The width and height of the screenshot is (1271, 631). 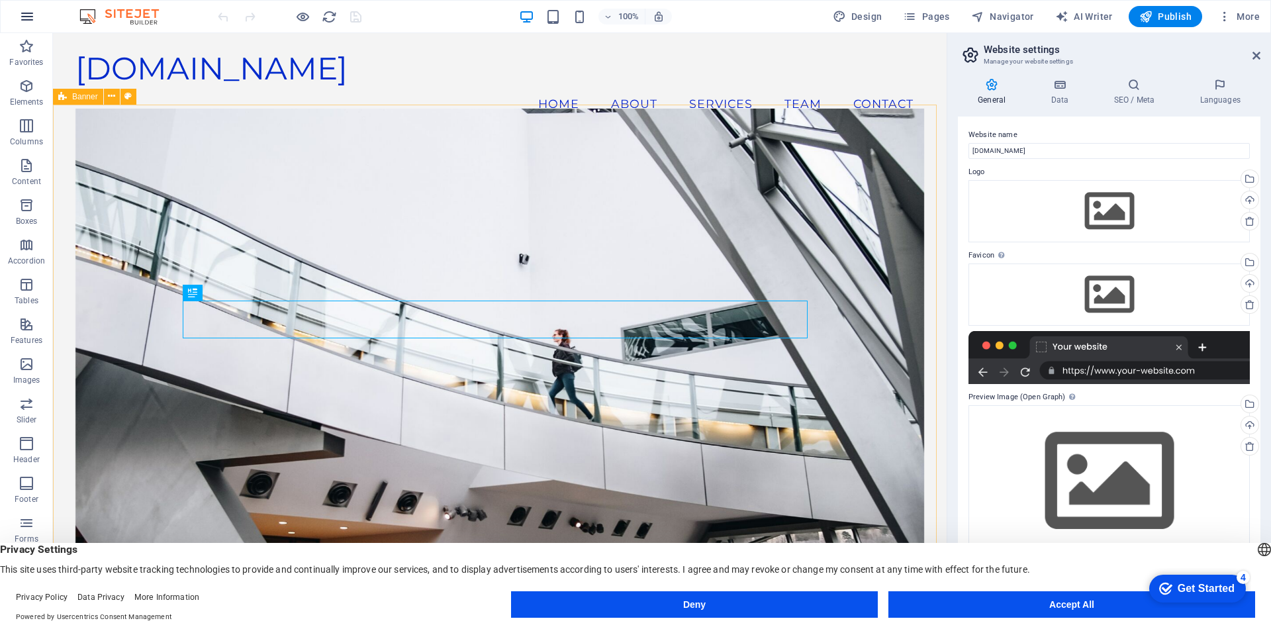 I want to click on button: Design, so click(x=857, y=17).